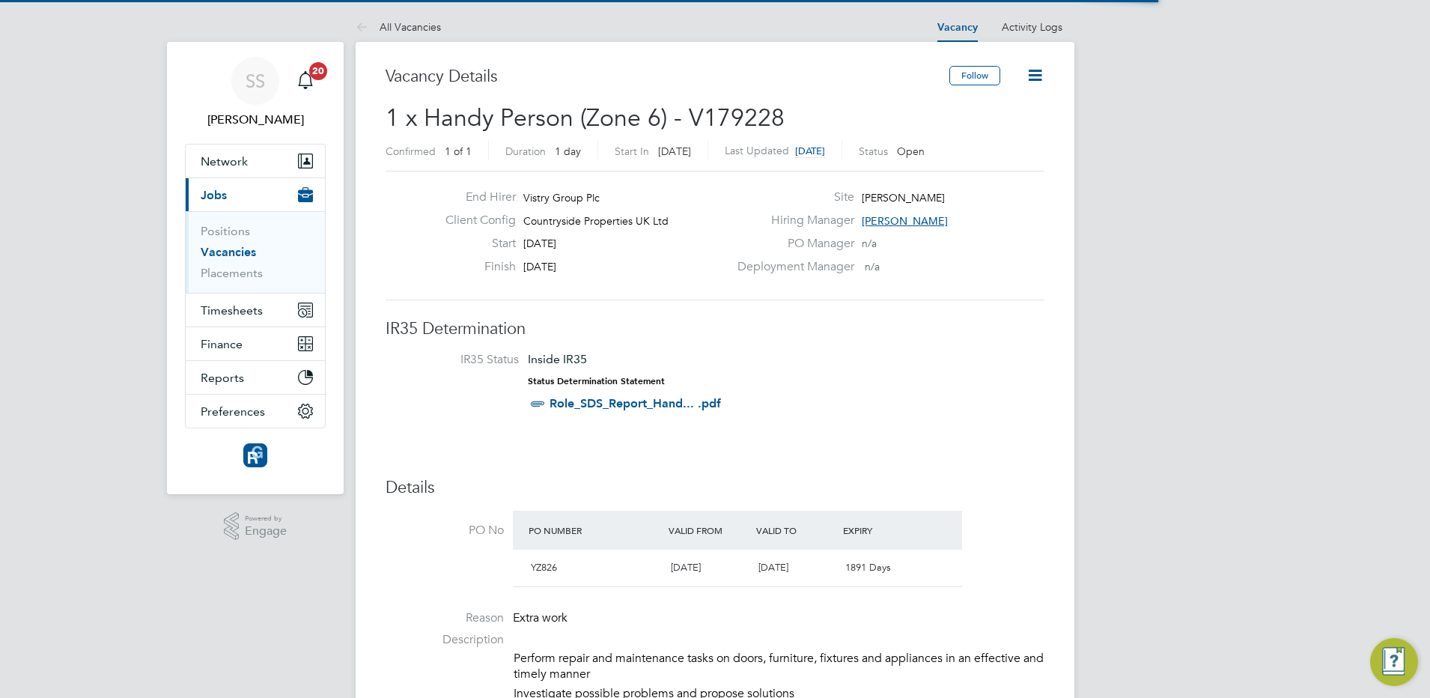  Describe the element at coordinates (868, 567) in the screenshot. I see `span: 1891 Days` at that location.